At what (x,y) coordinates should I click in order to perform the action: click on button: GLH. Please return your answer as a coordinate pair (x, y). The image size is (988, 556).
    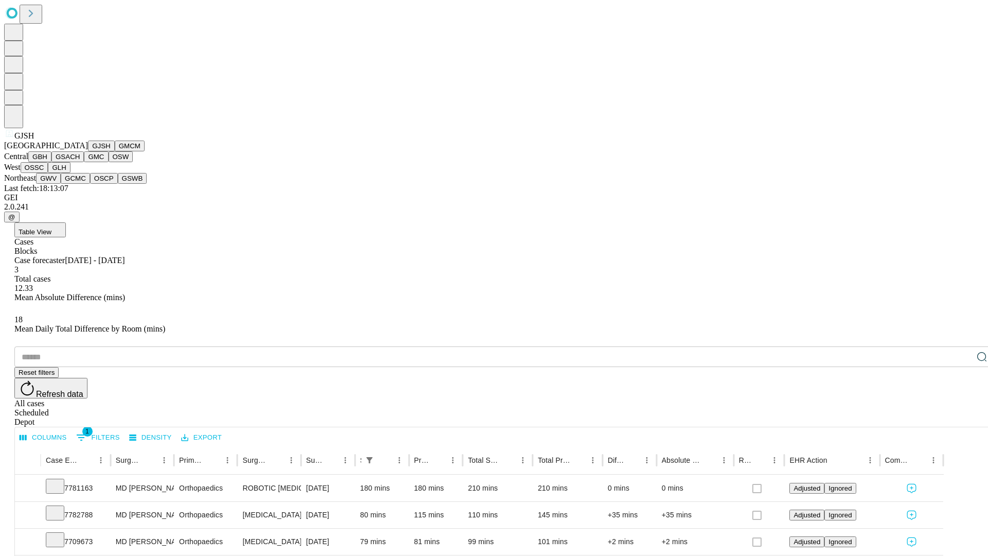
    Looking at the image, I should click on (59, 167).